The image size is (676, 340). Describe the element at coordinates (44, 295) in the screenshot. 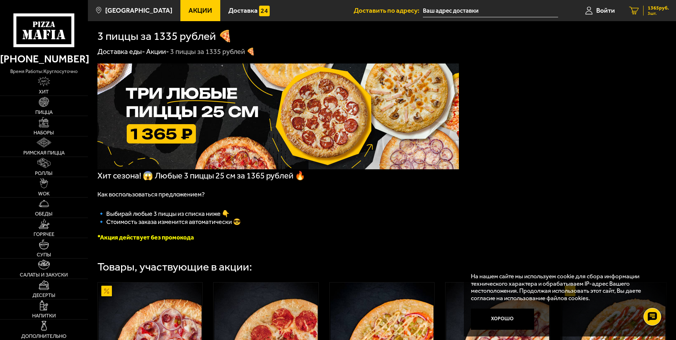

I see `span: Десерты` at that location.